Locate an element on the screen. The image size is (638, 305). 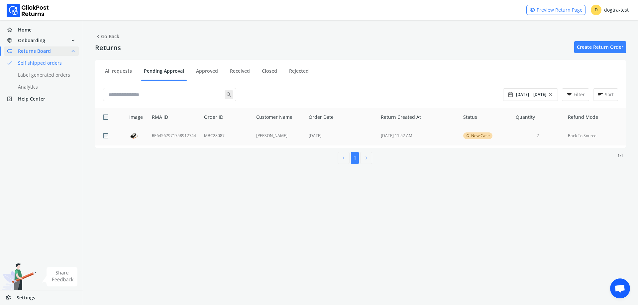
span: sort is located at coordinates (600, 95).